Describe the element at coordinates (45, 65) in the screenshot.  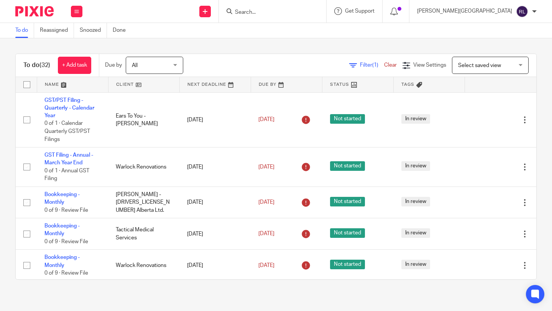
I see `span: (32)` at that location.